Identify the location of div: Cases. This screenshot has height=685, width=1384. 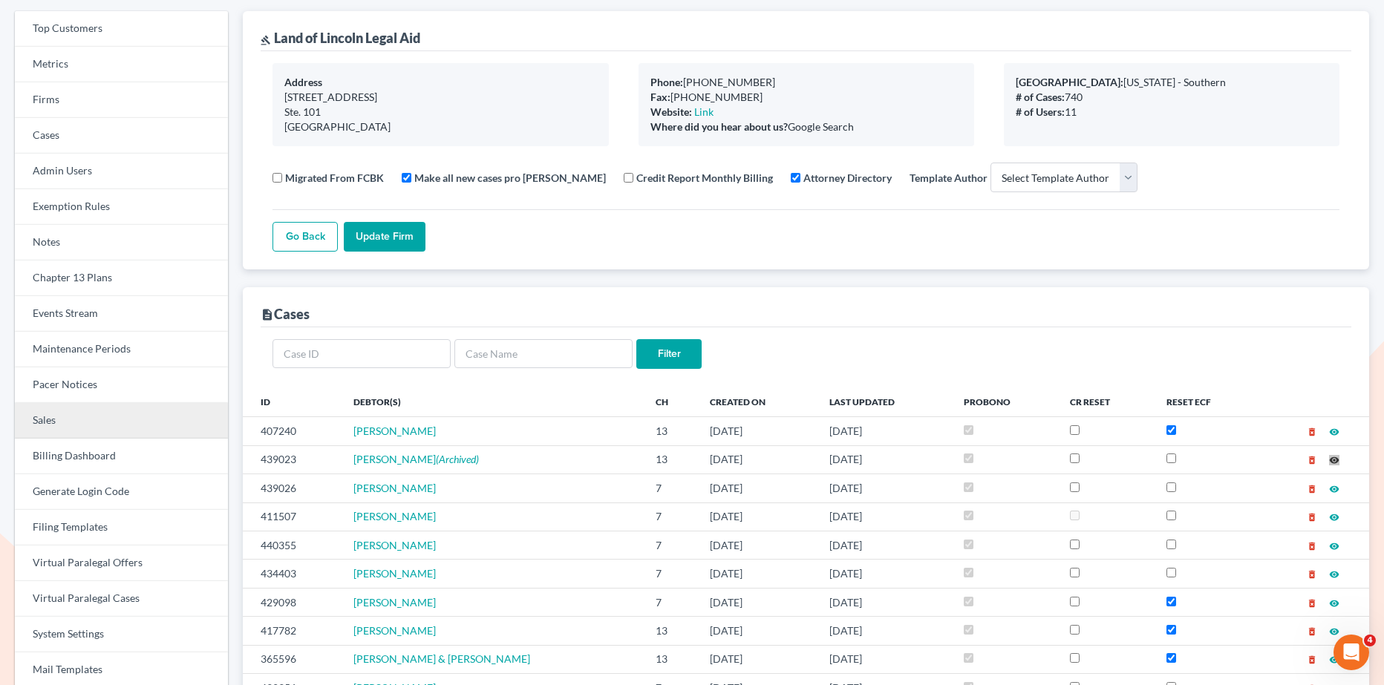
(285, 314).